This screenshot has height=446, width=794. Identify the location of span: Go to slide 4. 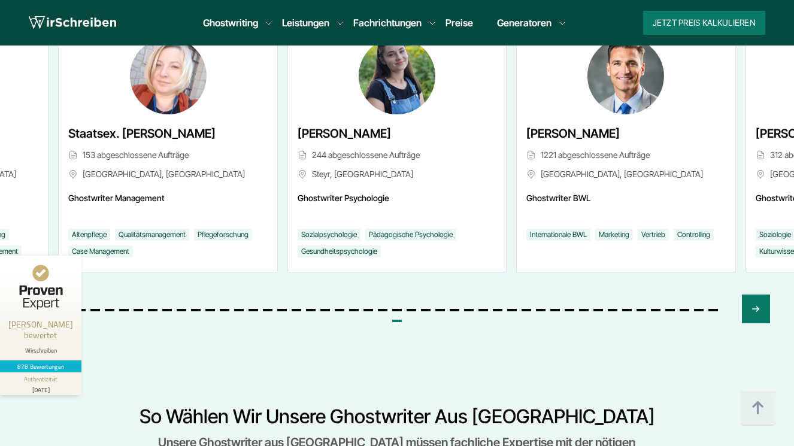
(124, 310).